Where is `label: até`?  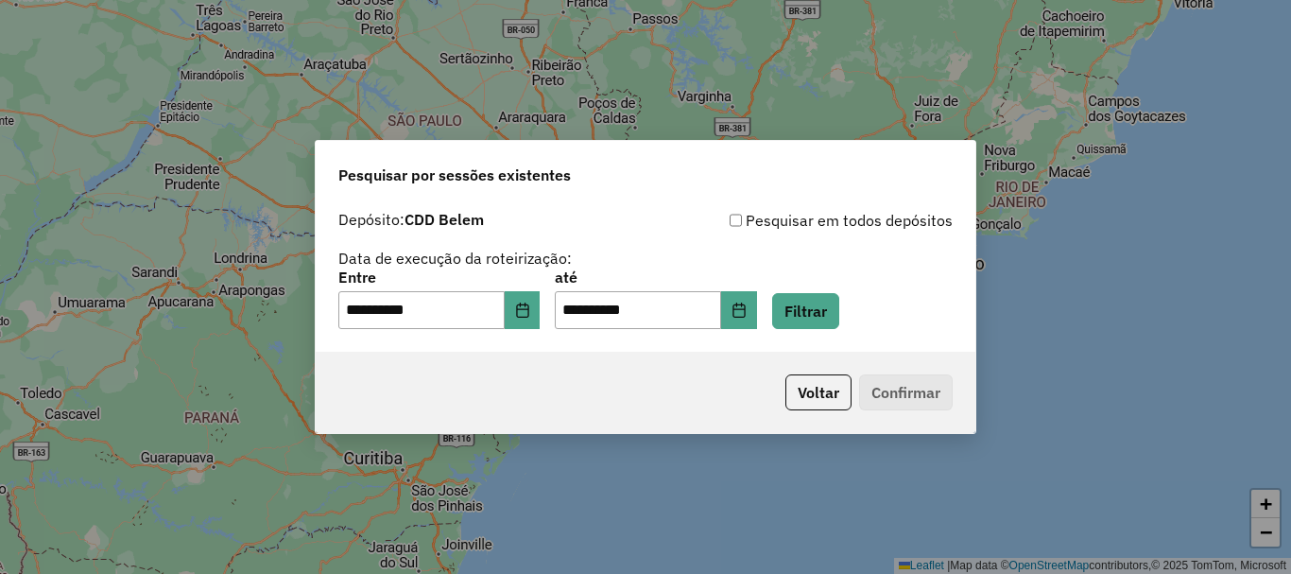
label: até is located at coordinates (655, 277).